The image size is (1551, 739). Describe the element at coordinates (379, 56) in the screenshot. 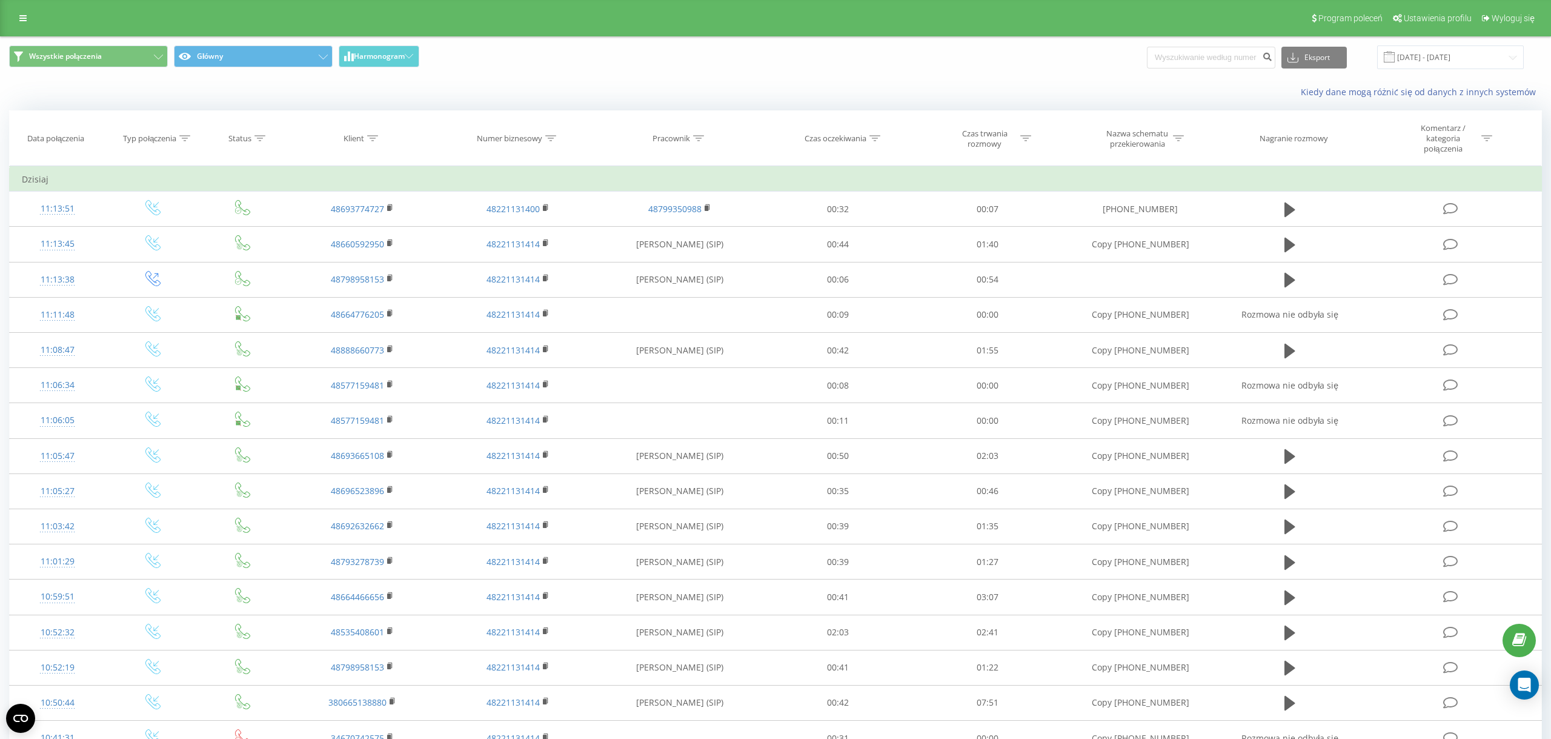

I see `button: Harmonogram` at that location.